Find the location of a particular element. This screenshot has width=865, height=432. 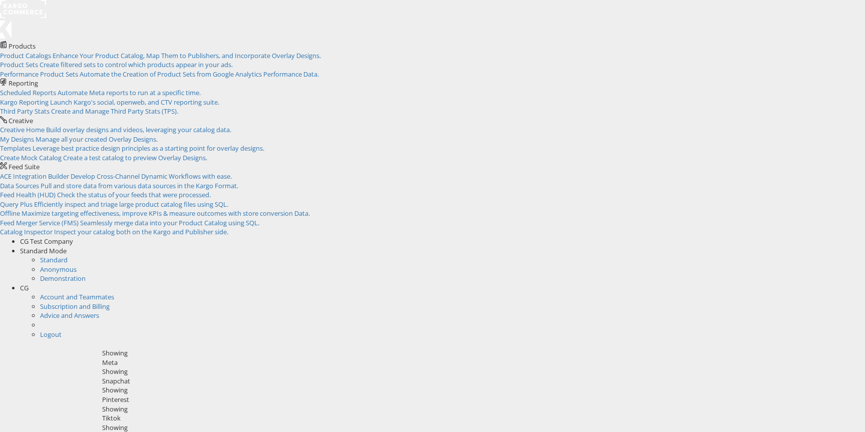

div: Pinterest is located at coordinates (480, 399).